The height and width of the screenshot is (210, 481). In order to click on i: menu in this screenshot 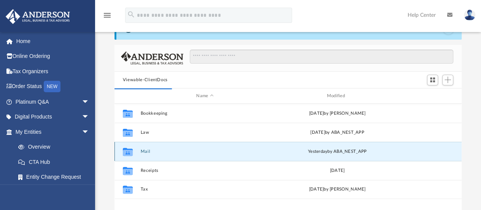, I will do `click(107, 15)`.